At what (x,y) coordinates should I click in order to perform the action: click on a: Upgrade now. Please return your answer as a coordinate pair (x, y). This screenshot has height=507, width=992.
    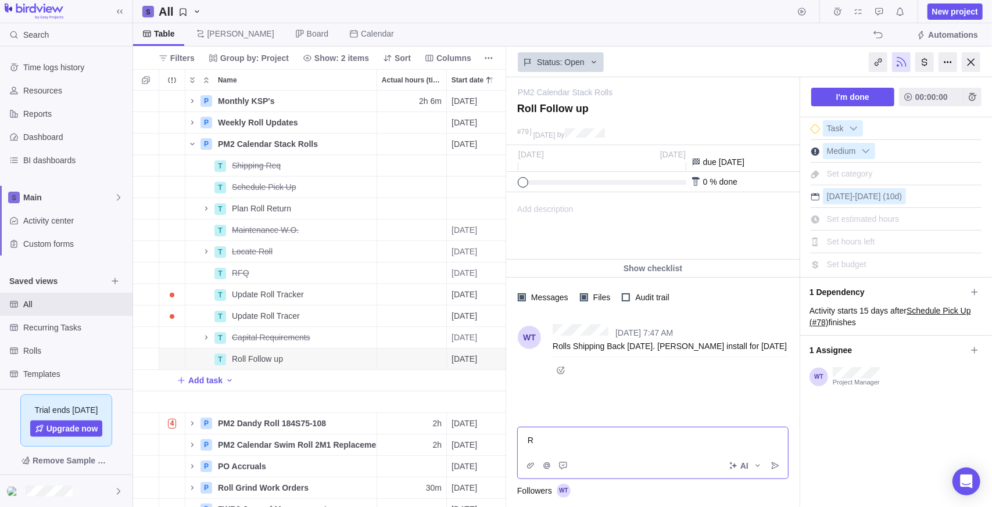
    Looking at the image, I should click on (66, 429).